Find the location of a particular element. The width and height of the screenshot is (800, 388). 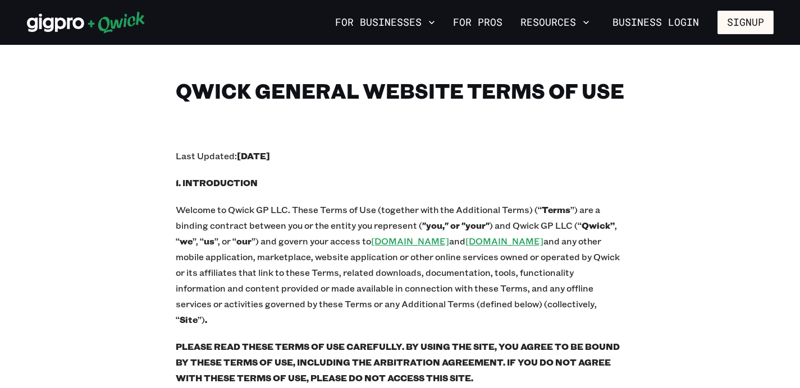

b: our is located at coordinates (244, 241).